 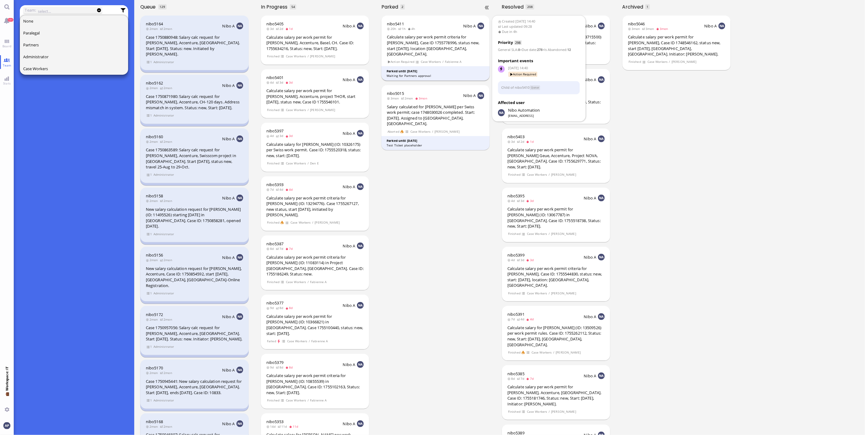 What do you see at coordinates (275, 24) in the screenshot?
I see `span: nibo5405` at bounding box center [275, 24].